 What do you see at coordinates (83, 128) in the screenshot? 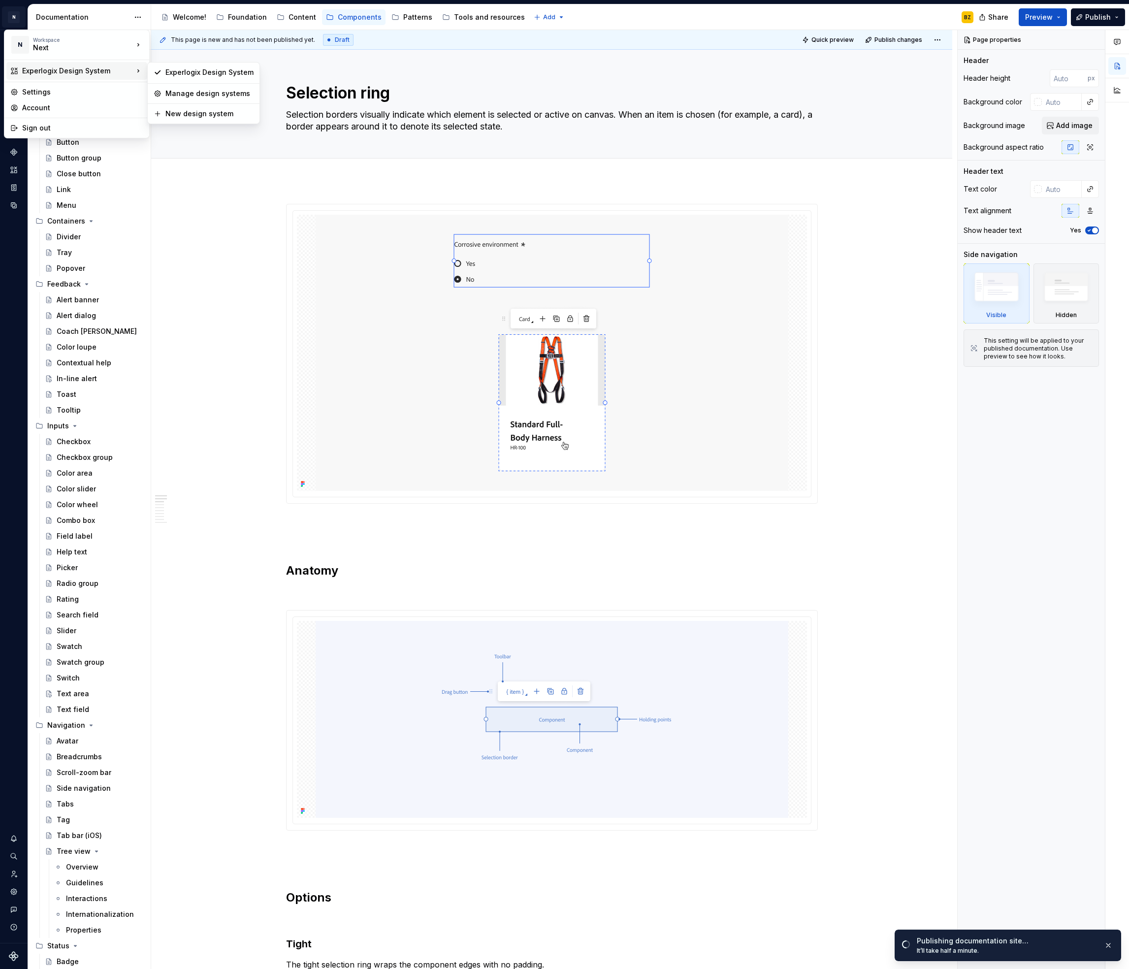
I see `div: Sign out` at bounding box center [83, 128].